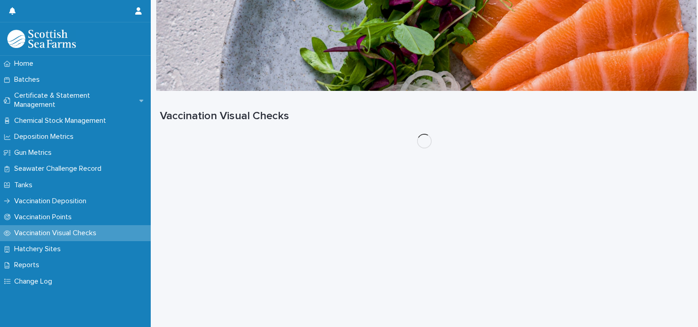 The image size is (698, 327). I want to click on p: Reports, so click(28, 265).